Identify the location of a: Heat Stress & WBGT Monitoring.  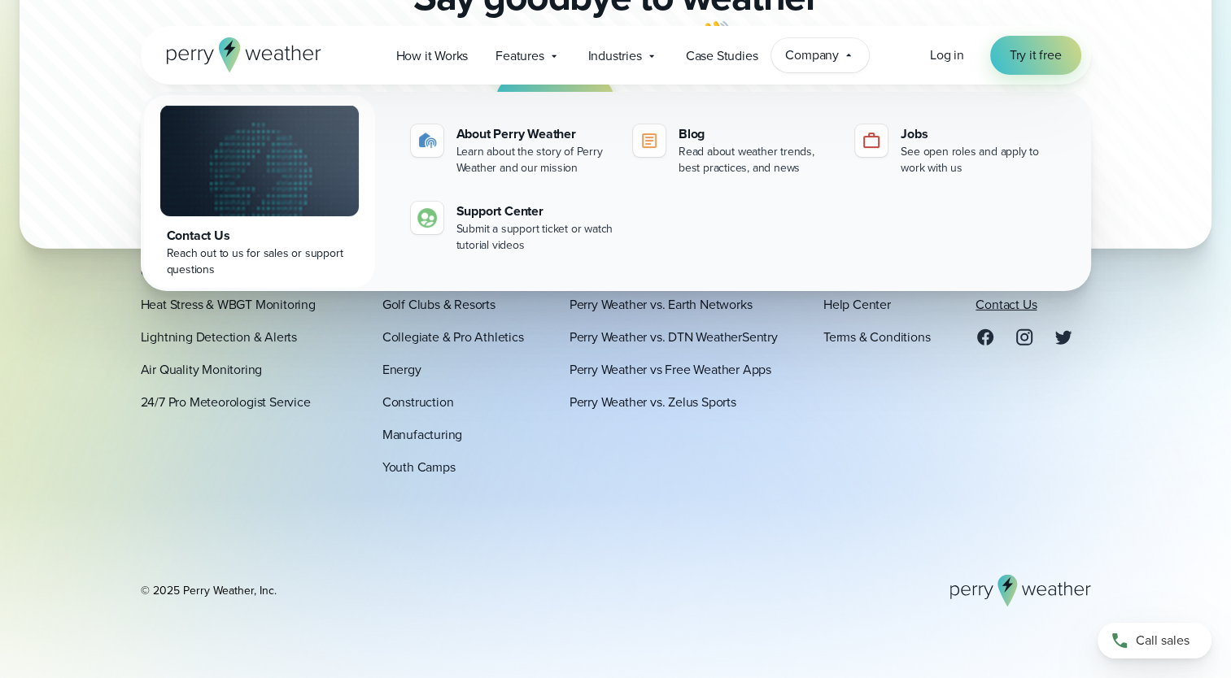
(228, 304).